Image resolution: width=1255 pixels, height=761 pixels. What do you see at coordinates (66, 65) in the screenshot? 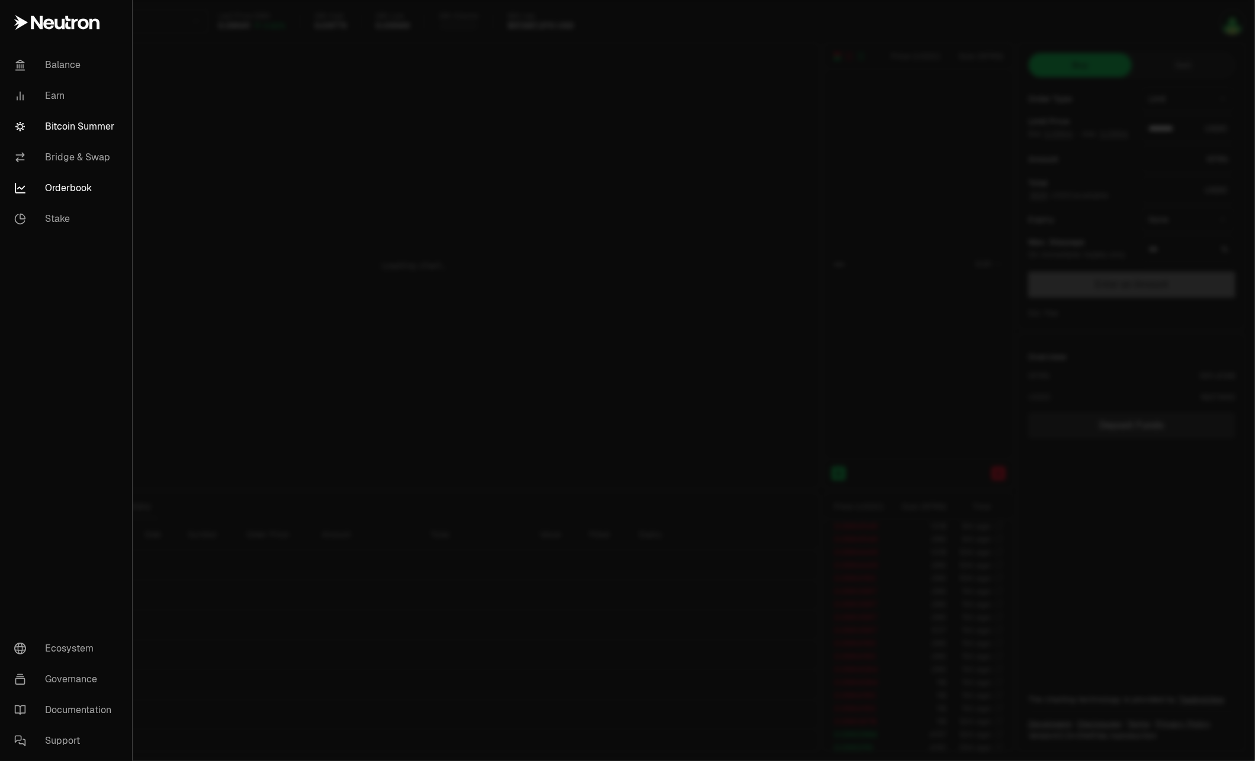
I see `a: Balance` at bounding box center [66, 65].